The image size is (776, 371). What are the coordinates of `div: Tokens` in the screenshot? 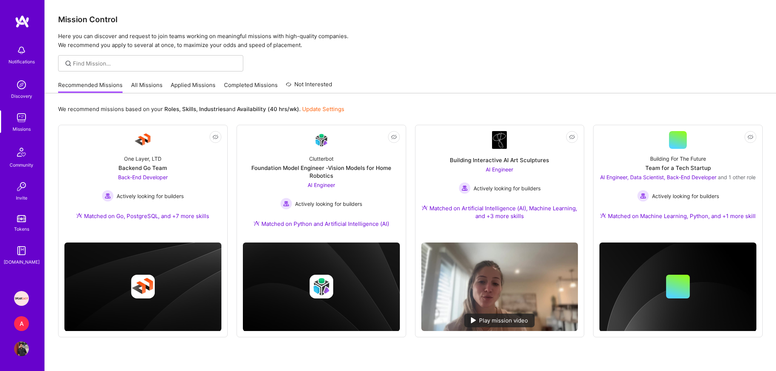 It's located at (21, 229).